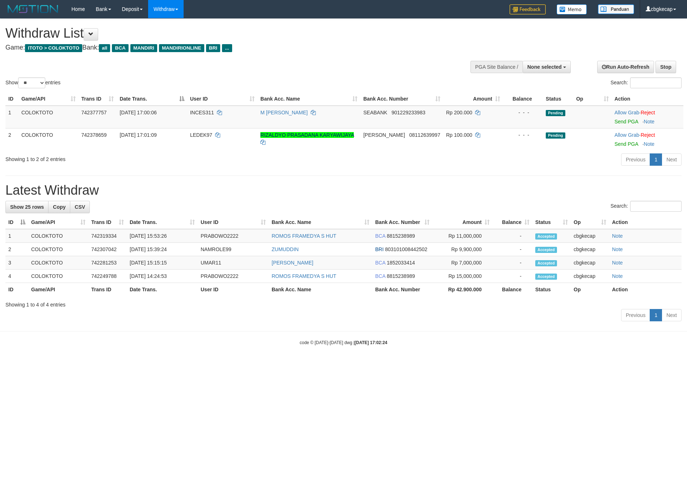 This screenshot has width=687, height=495. I want to click on span: SEABANK, so click(375, 113).